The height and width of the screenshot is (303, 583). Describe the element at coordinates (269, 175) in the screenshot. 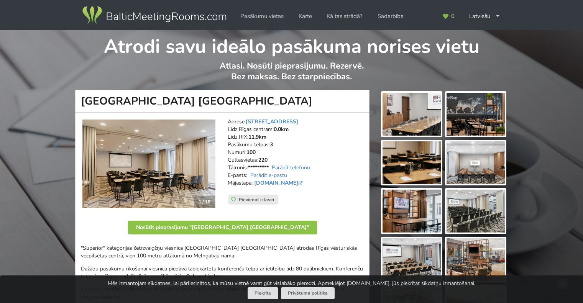

I see `a: Parādīt e-pastu` at that location.